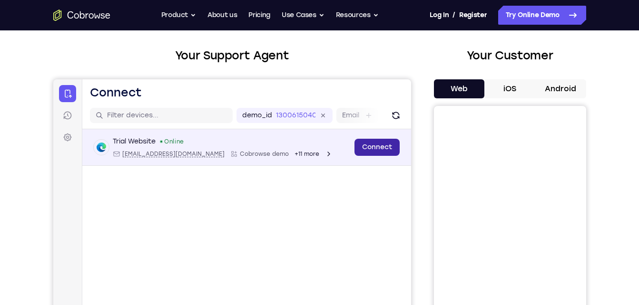 The height and width of the screenshot is (305, 639). What do you see at coordinates (193, 296) in the screenshot?
I see `button: 6-digit code` at bounding box center [193, 296].